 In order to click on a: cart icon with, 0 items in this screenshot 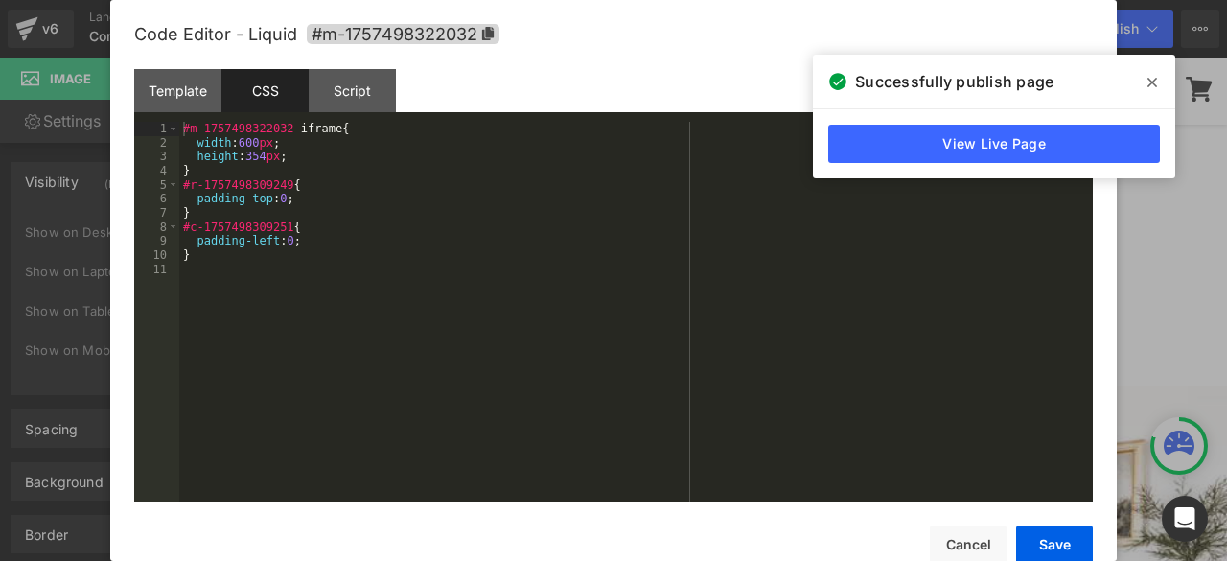, I will do `click(951, 32)`.